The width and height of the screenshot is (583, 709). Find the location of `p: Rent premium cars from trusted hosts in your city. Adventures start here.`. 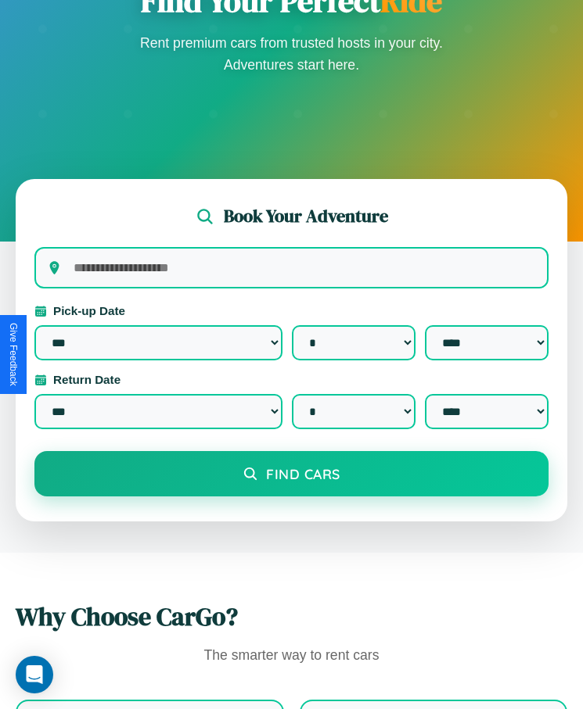

p: Rent premium cars from trusted hosts in your city. Adventures start here. is located at coordinates (292, 54).